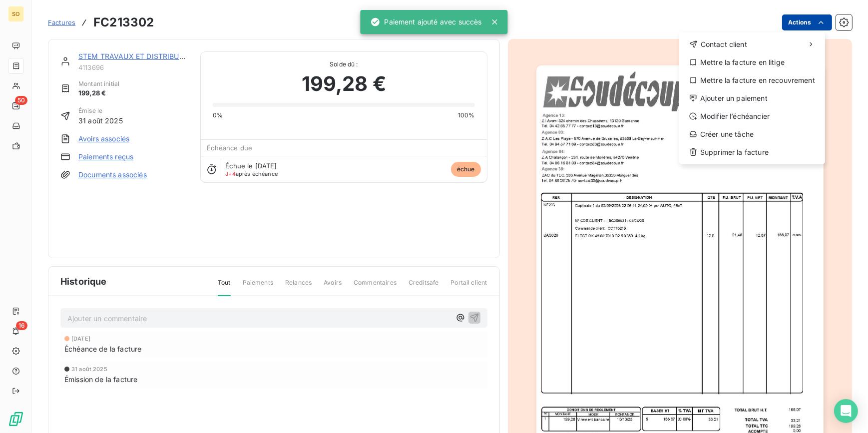  I want to click on div: Supprimer la facture, so click(752, 152).